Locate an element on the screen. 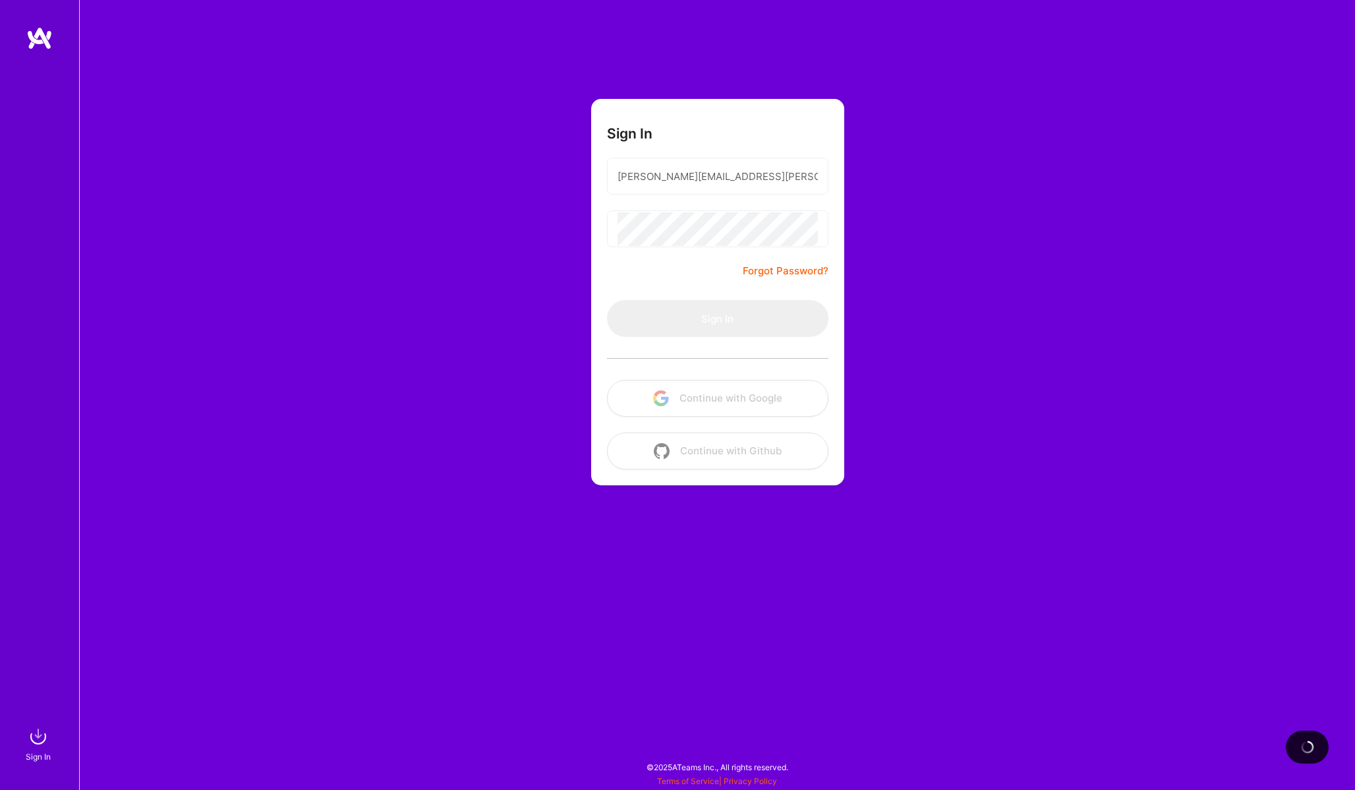 The width and height of the screenshot is (1355, 790). h3: Sign In is located at coordinates (630, 133).